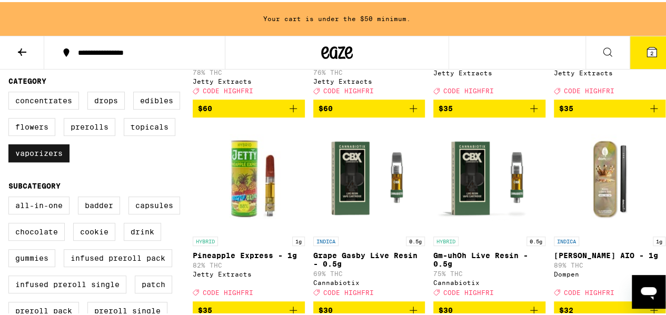 This screenshot has height=315, width=666. I want to click on img: Dompen - King Louis XIII AIO - 1g, so click(609, 176).